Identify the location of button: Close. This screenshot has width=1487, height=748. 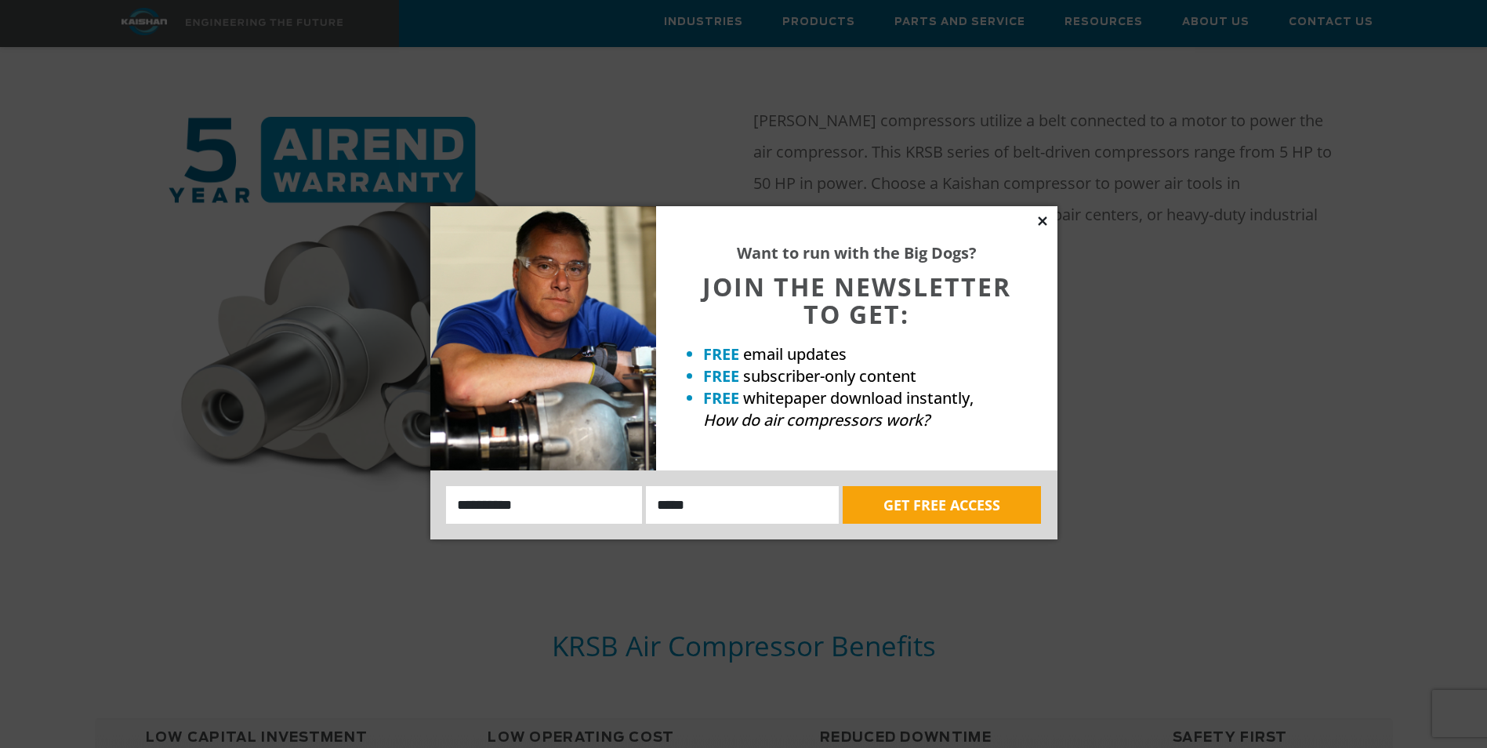
(1042, 221).